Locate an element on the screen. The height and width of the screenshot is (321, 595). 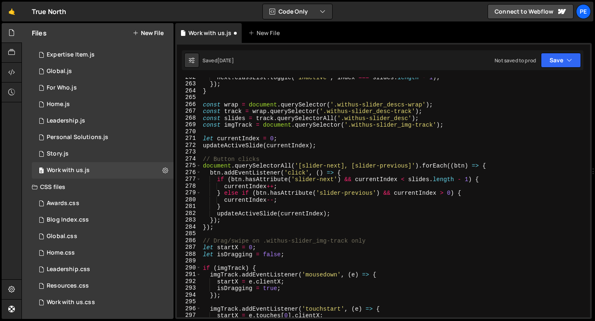
button: Save is located at coordinates (561, 60).